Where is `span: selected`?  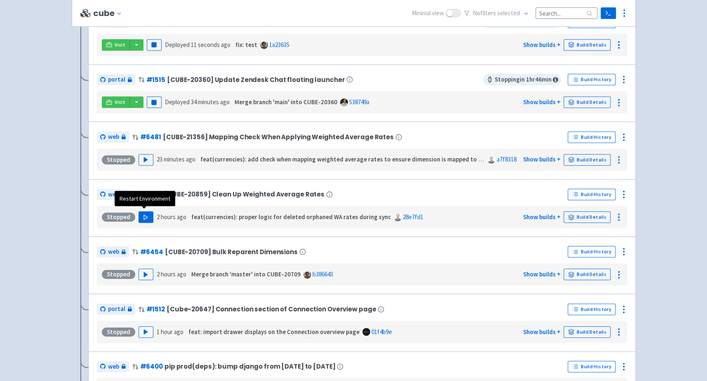
span: selected is located at coordinates (508, 13).